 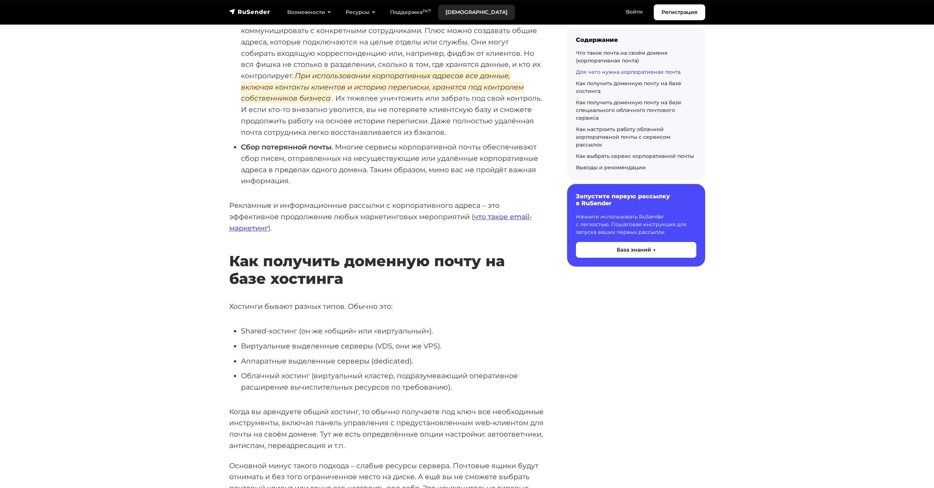 I want to click on a: Возможности, so click(x=309, y=12).